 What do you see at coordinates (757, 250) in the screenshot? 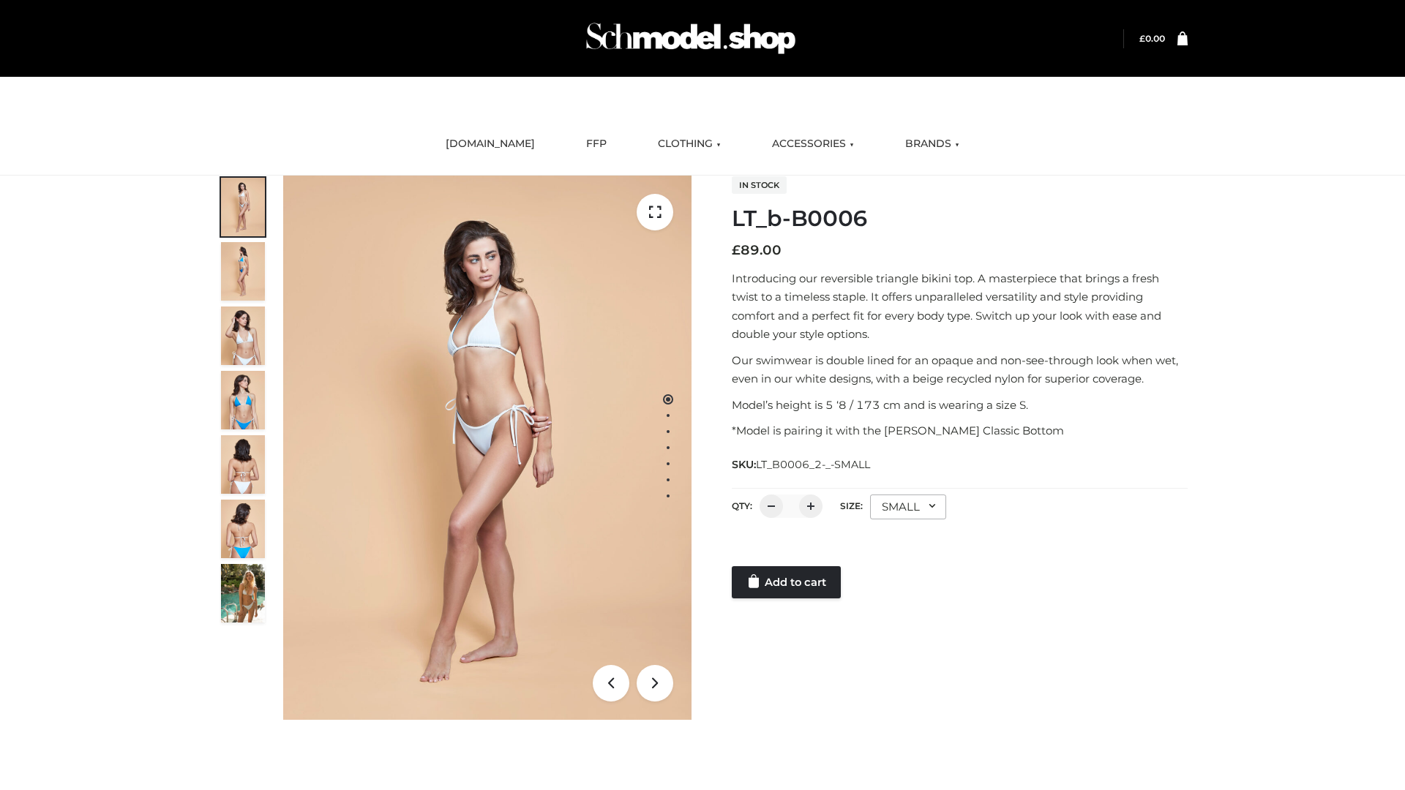
I see `bdi: 89.00` at bounding box center [757, 250].